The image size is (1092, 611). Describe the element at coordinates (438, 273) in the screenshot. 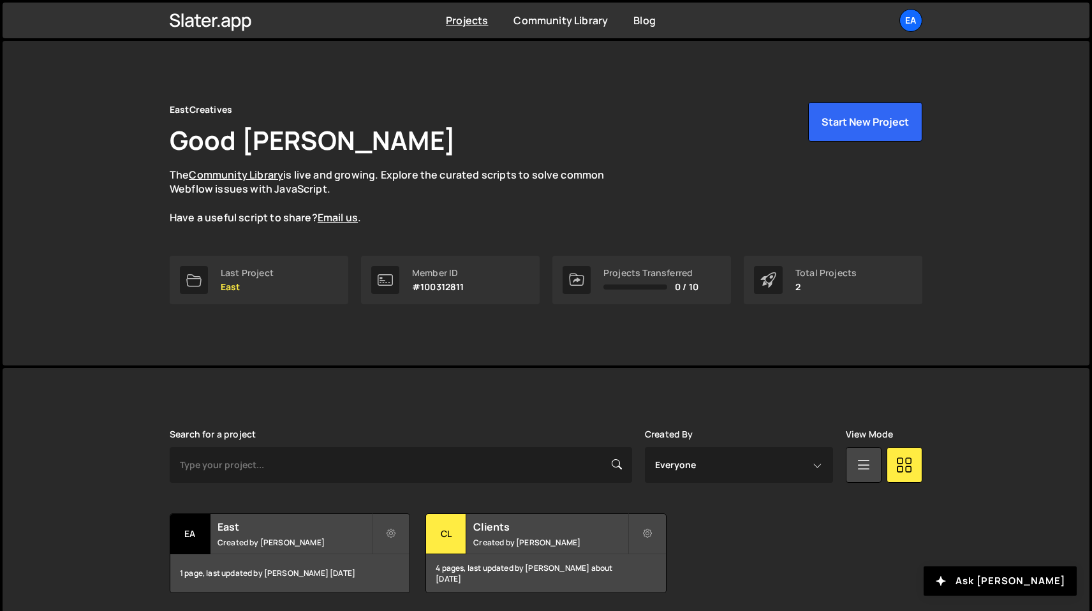

I see `div: Member ID` at that location.